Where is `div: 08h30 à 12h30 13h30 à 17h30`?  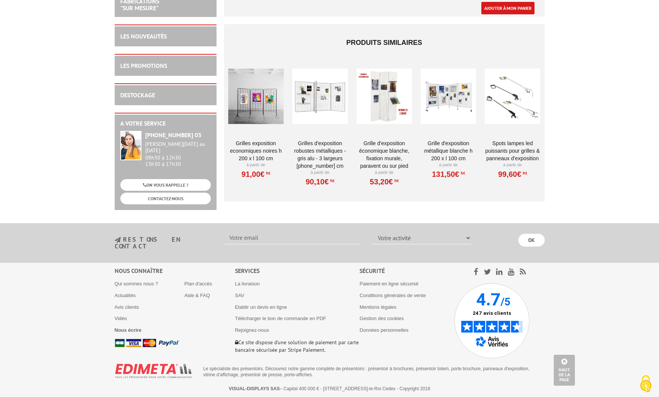
div: 08h30 à 12h30 13h30 à 17h30 is located at coordinates (178, 154).